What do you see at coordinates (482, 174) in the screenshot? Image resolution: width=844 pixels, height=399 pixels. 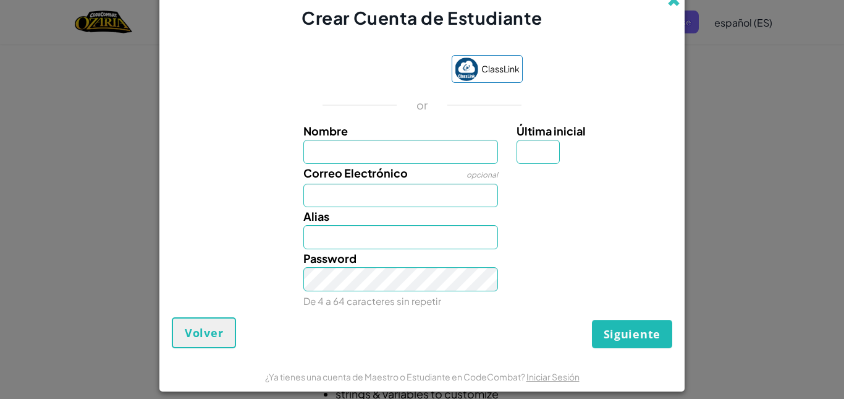 I see `span: opcional` at bounding box center [482, 174].